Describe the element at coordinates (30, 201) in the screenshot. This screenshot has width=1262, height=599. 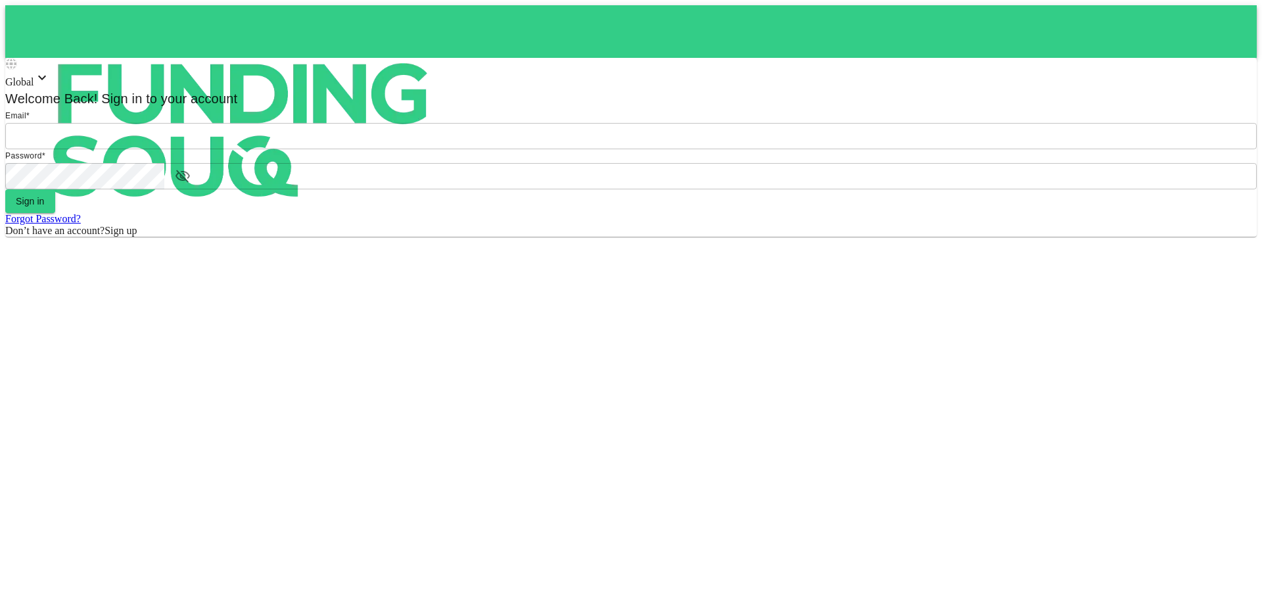
I see `button: Sign in` at that location.